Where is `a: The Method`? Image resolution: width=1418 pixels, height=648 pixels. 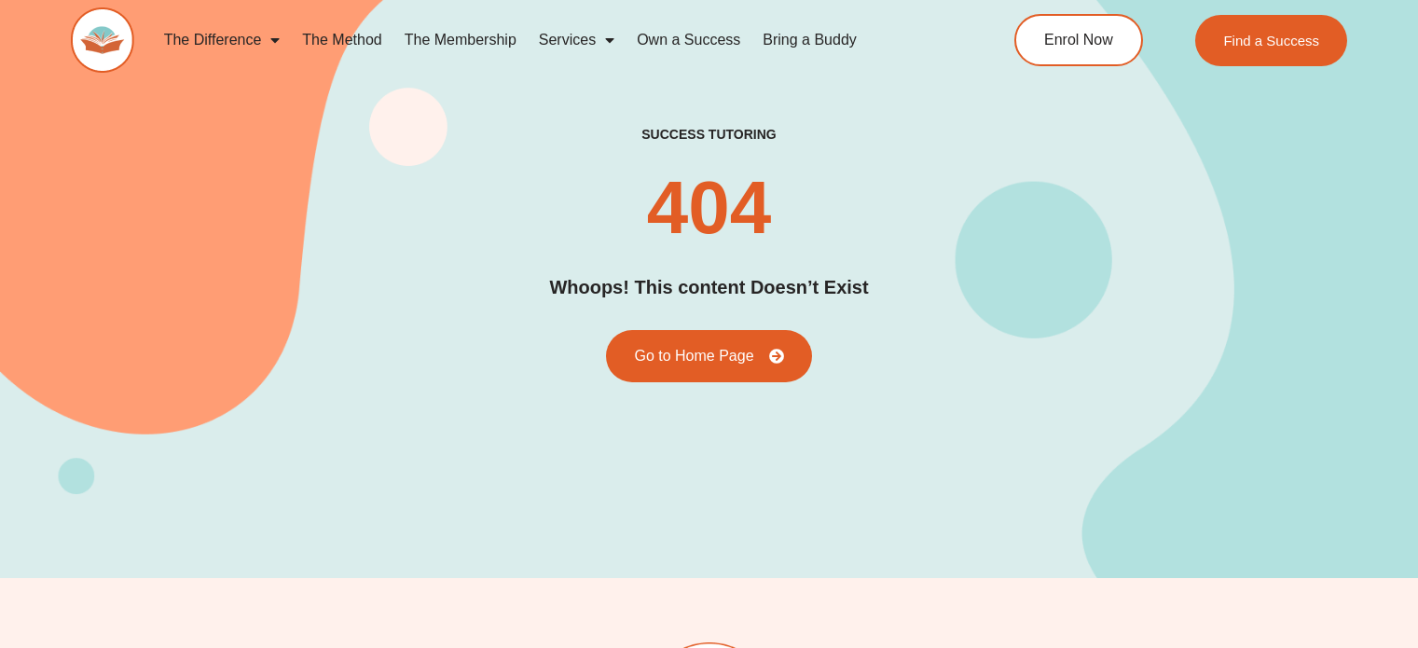 a: The Method is located at coordinates (341, 40).